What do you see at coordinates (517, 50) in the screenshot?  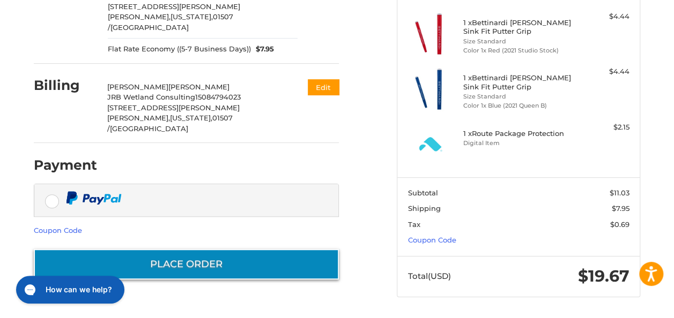 I see `li: Color 1x Red (2021 Studio Stock)` at bounding box center [517, 50].